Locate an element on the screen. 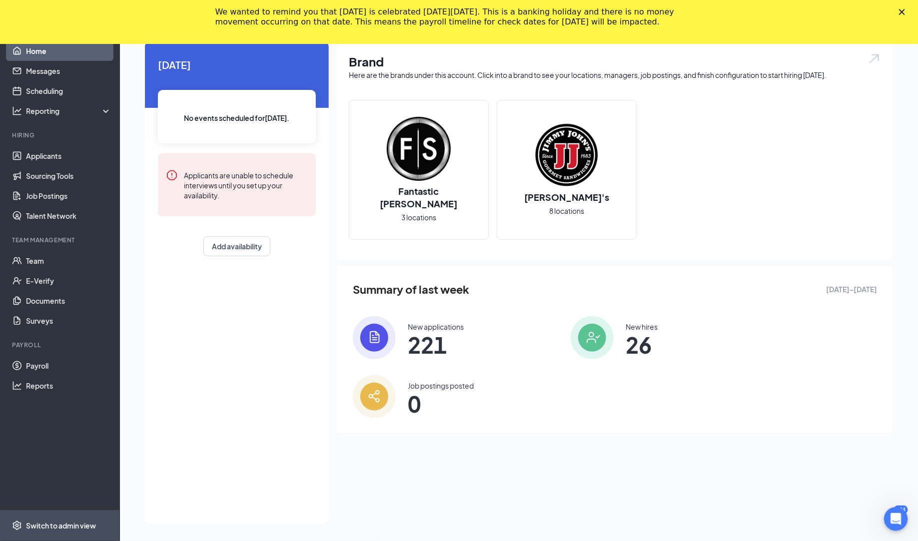  span: 26 is located at coordinates (642, 345).